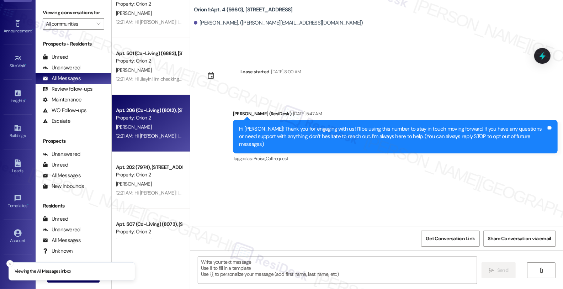 Image resolution: width=563 pixels, height=289 pixels. What do you see at coordinates (18, 62) in the screenshot?
I see `a: Site Visit •` at bounding box center [18, 62].